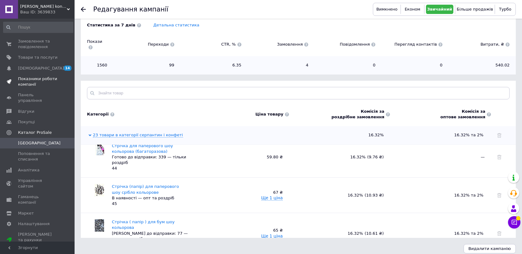 Image resolution: width=522 pixels, height=254 pixels. I want to click on span: Повідомлення, so click(345, 44).